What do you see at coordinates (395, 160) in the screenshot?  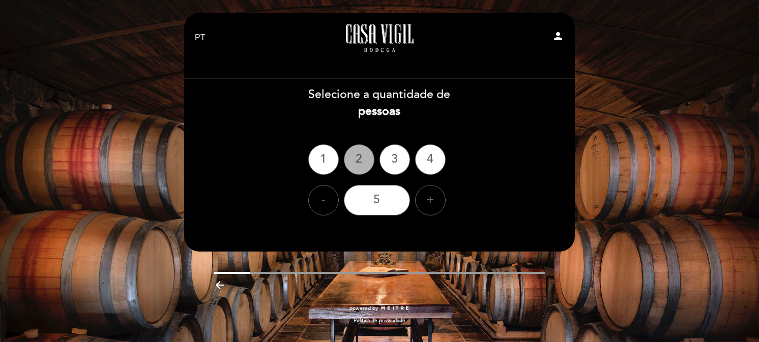 I see `div: 3` at bounding box center [395, 160].